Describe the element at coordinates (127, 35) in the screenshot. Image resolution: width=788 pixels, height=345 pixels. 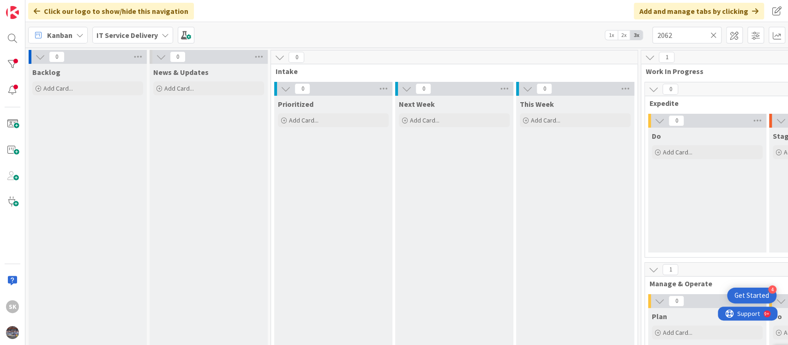
I see `b: IT Service Delivery` at that location.